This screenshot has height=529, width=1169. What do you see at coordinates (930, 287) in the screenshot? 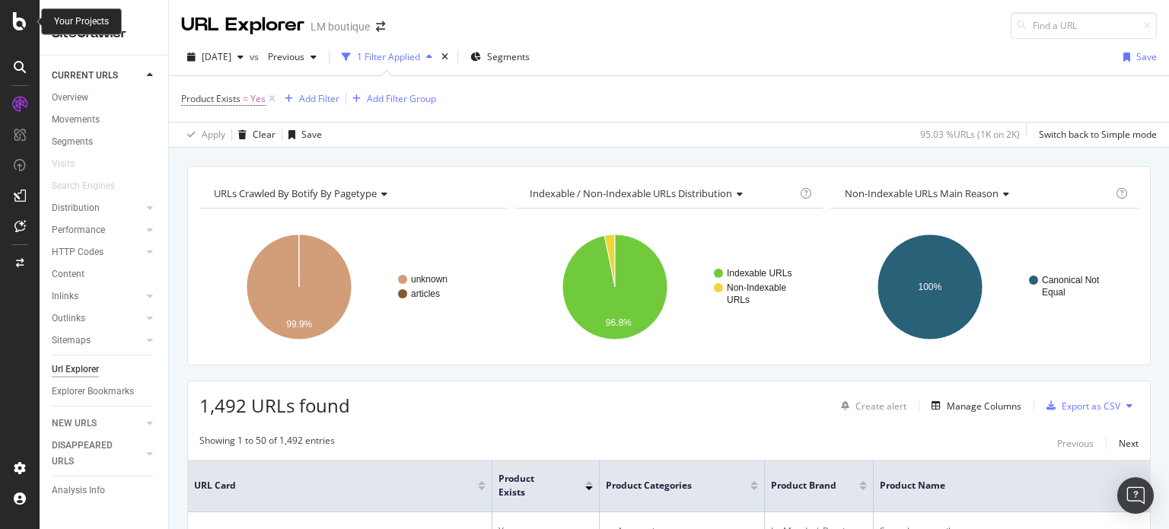
I see `text: 100%` at bounding box center [930, 287].